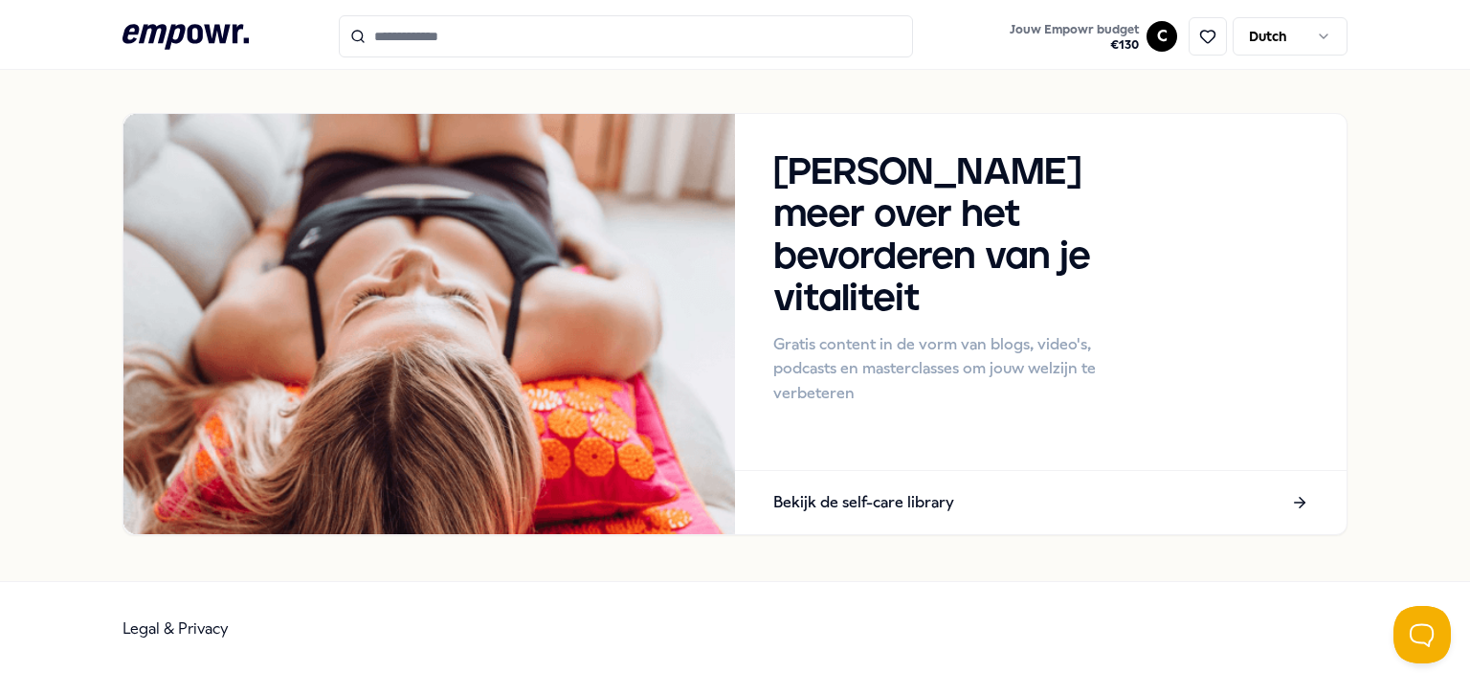  What do you see at coordinates (626, 36) in the screenshot?
I see `input: Search for products, categories or subcategories` at bounding box center [626, 36].